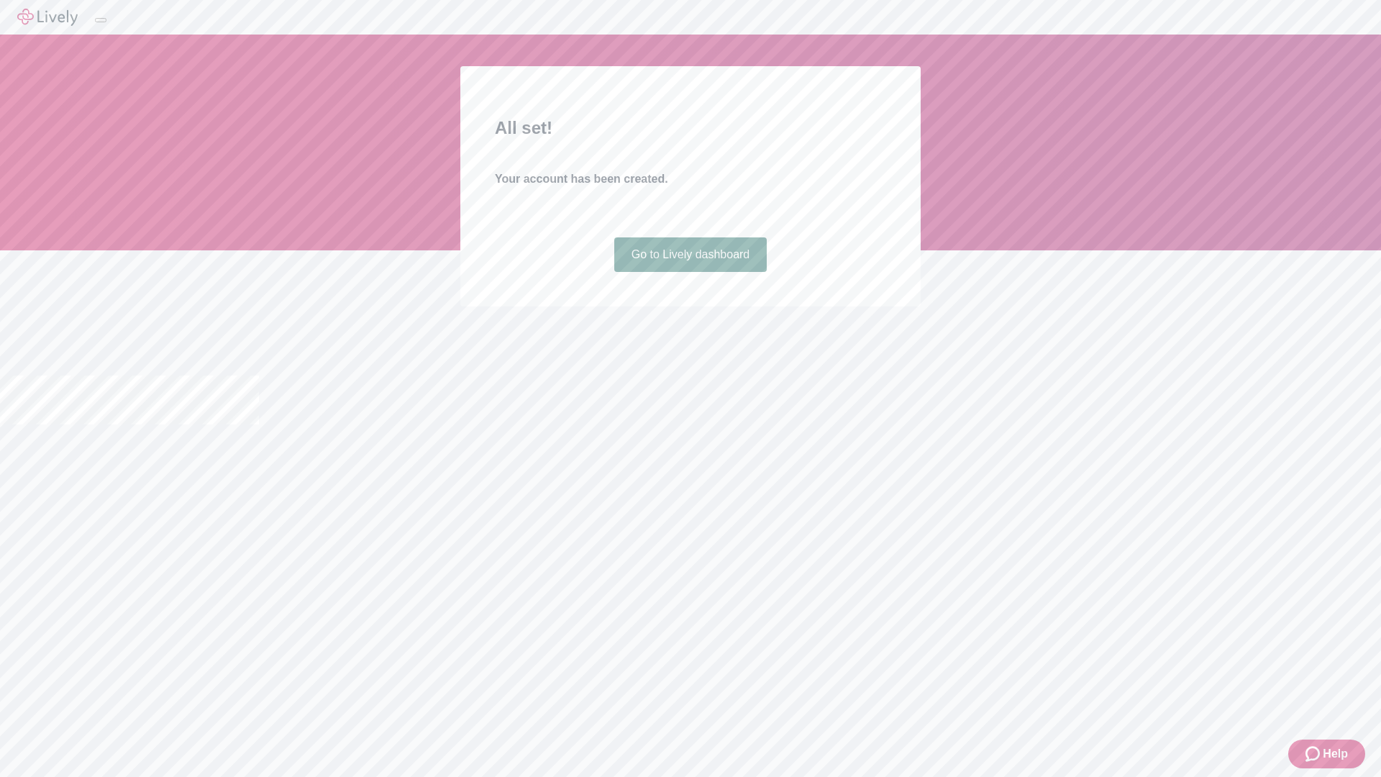 This screenshot has height=777, width=1381. I want to click on h2: All set!, so click(690, 128).